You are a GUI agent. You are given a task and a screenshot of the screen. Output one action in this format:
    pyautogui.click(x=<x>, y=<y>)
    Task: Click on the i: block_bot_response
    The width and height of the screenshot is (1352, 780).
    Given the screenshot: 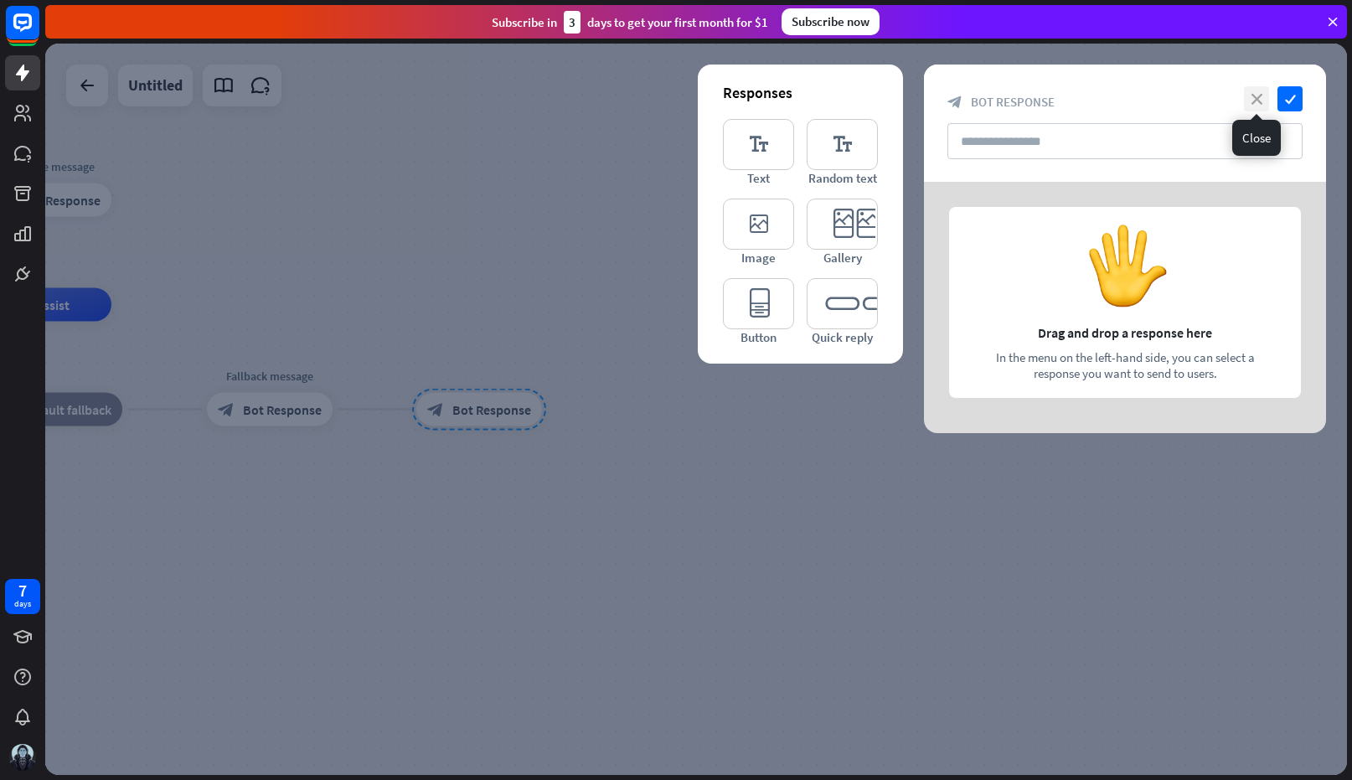 What is the action you would take?
    pyautogui.click(x=955, y=102)
    